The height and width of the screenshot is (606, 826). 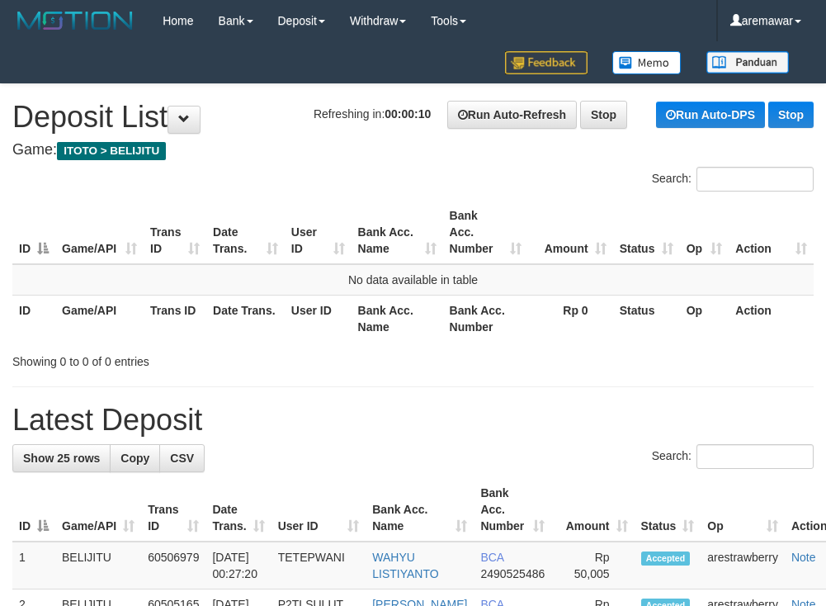 I want to click on img: panduan.png, so click(x=748, y=62).